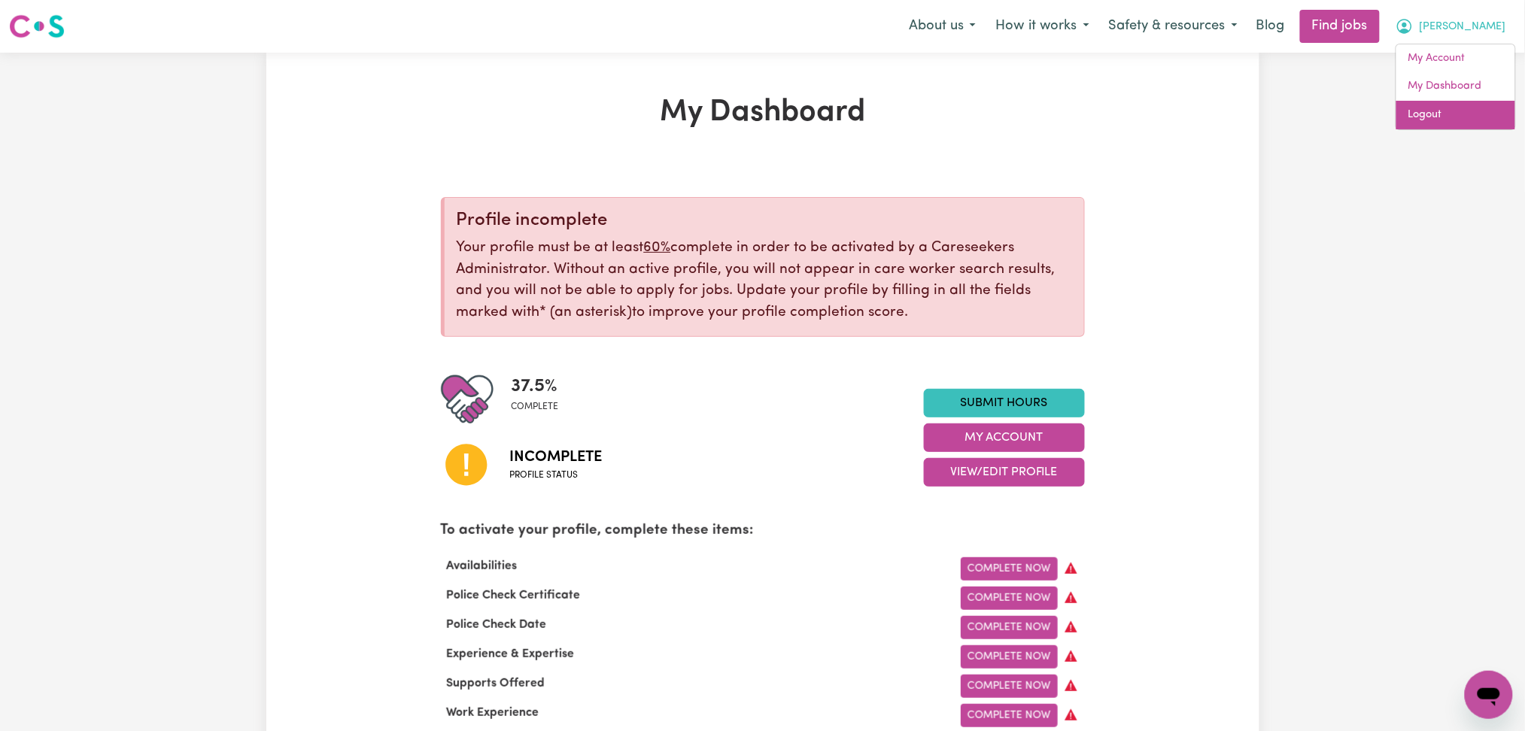  I want to click on button: View/Edit Profile, so click(1004, 472).